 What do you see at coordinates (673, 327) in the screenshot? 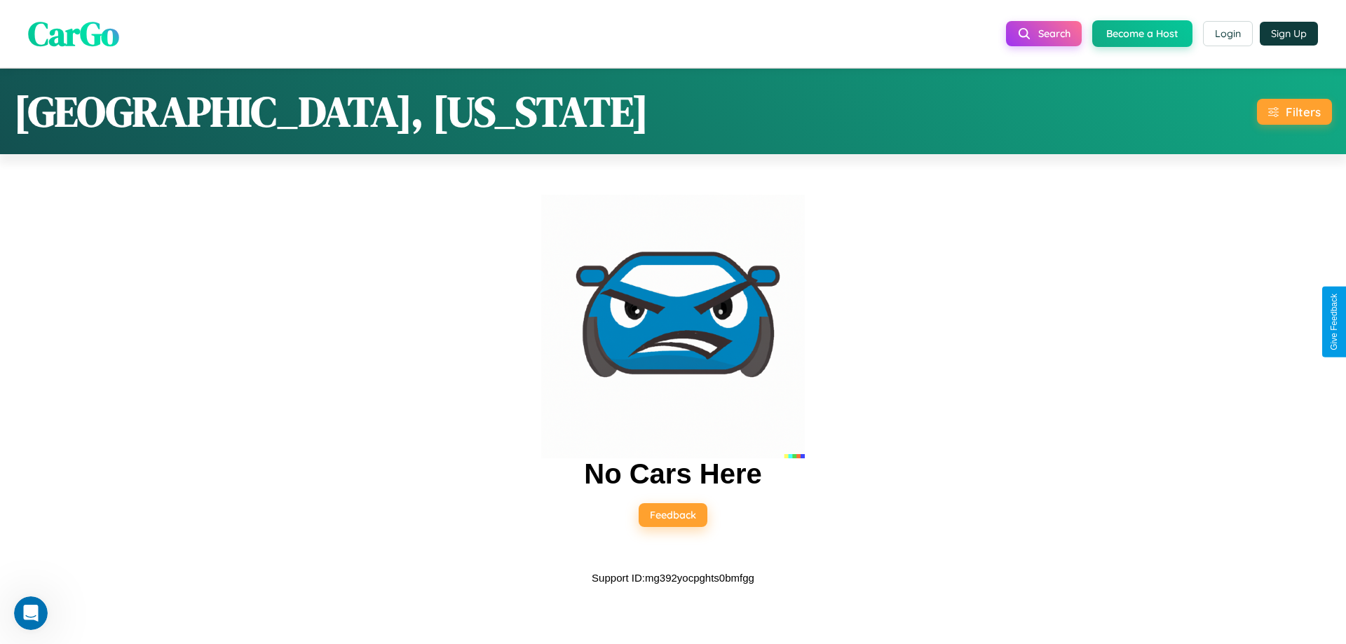
I see `img: car` at bounding box center [673, 327].